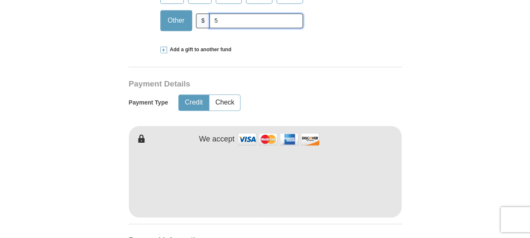 This screenshot has height=238, width=530. What do you see at coordinates (176, 21) in the screenshot?
I see `span: Other` at bounding box center [176, 21].